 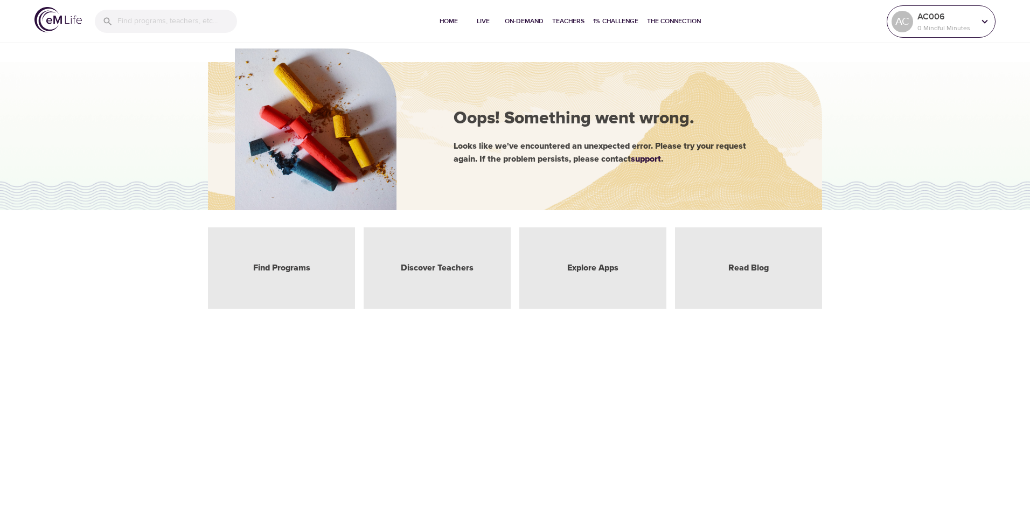 I want to click on p: 0 Mindful Minutes, so click(x=946, y=28).